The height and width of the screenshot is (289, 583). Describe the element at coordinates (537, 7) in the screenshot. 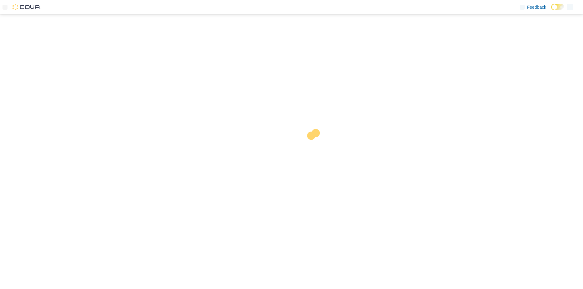

I see `span: Feedback` at that location.